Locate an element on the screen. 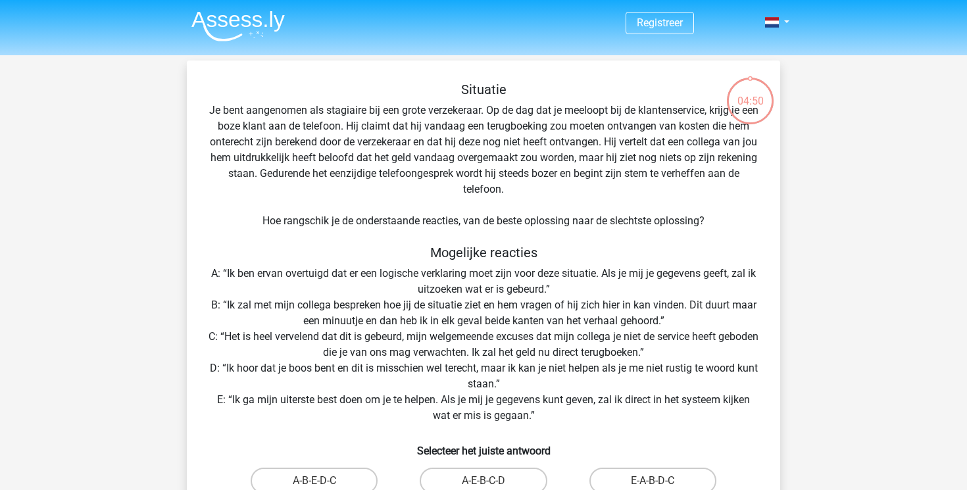 The image size is (967, 490). img: Assessly is located at coordinates (238, 26).